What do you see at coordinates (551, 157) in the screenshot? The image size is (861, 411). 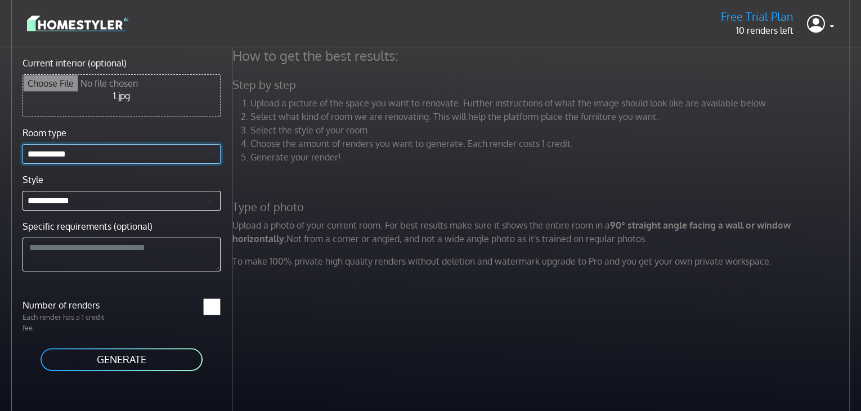 I see `li: Generate your render!` at bounding box center [551, 157].